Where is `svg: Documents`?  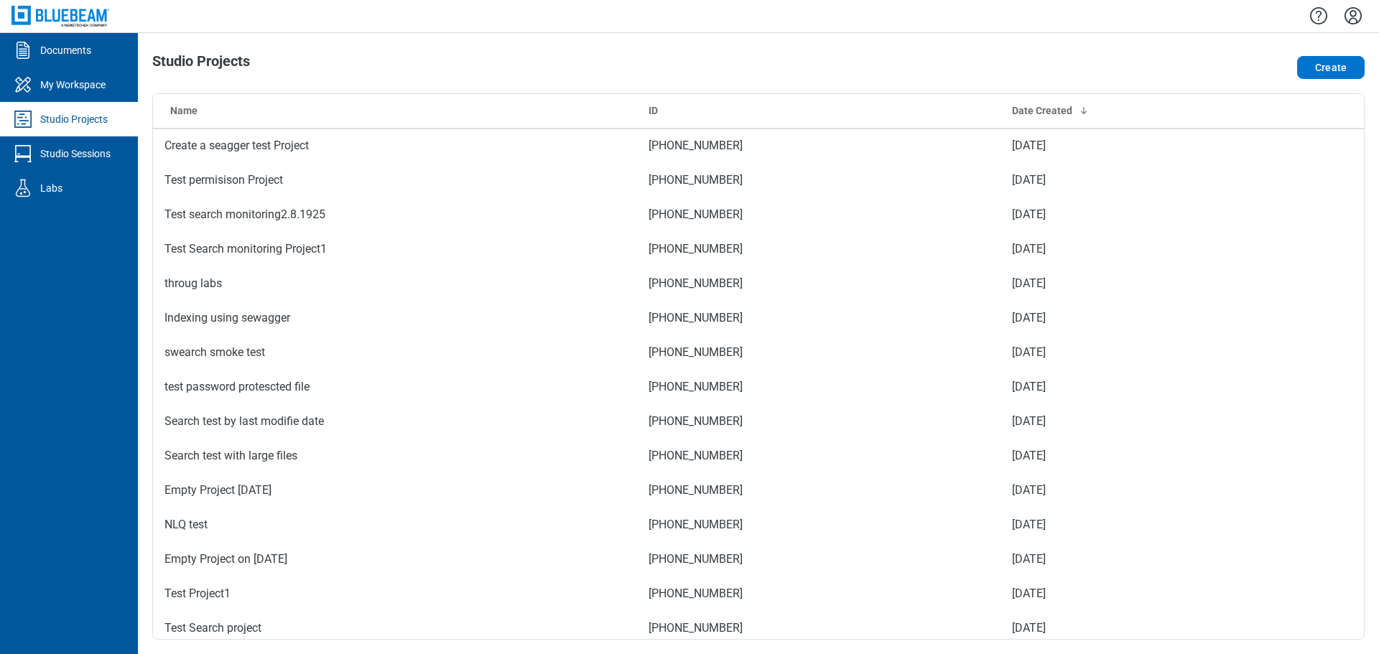
svg: Documents is located at coordinates (23, 50).